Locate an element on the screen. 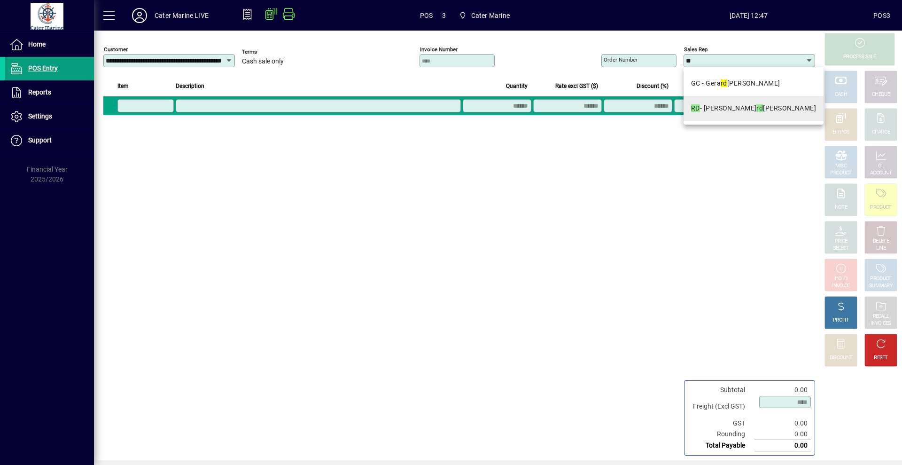 This screenshot has height=465, width=902. span: Settings is located at coordinates (40, 116).